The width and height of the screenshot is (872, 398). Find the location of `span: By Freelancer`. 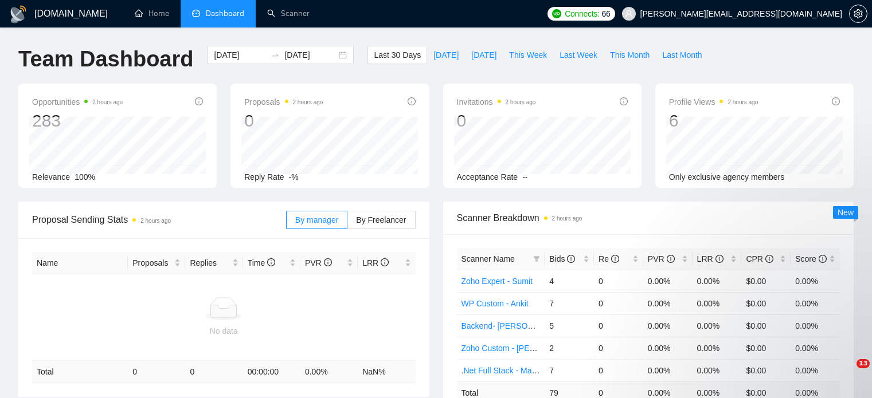

span: By Freelancer is located at coordinates (381, 220).